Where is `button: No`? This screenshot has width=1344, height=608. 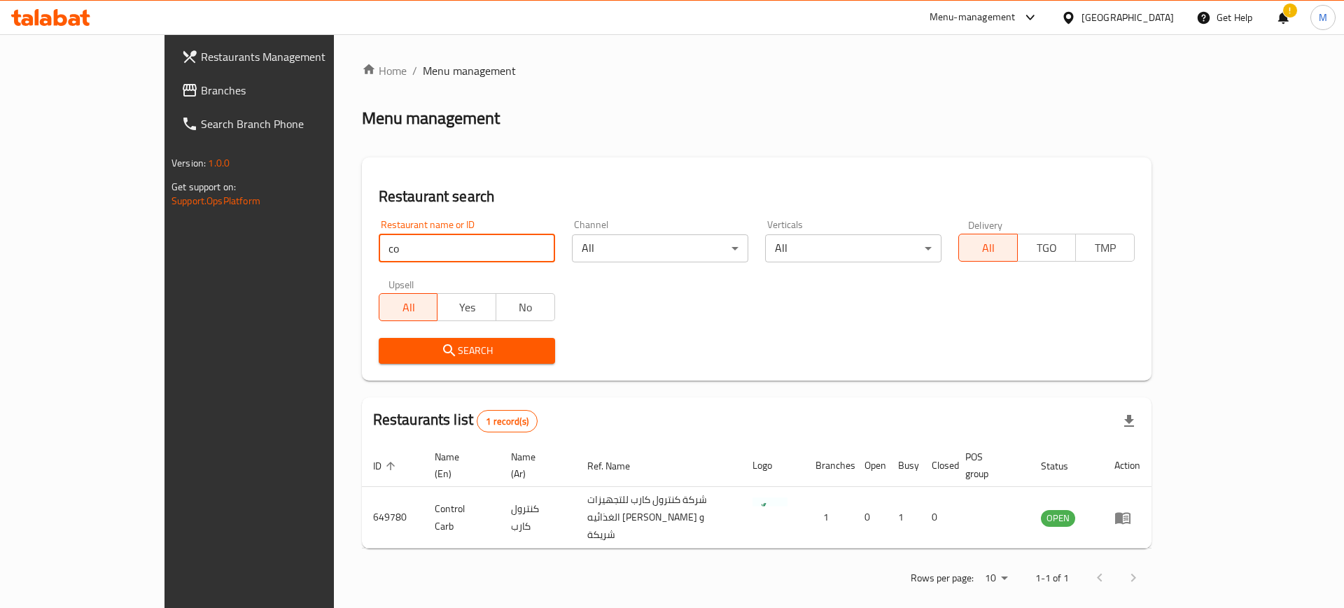
button: No is located at coordinates (525, 307).